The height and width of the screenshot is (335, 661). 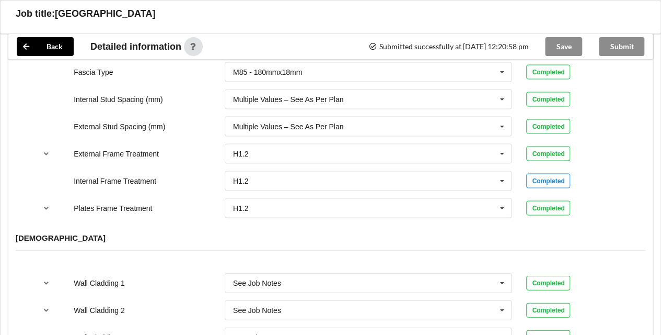 What do you see at coordinates (45, 47) in the screenshot?
I see `button: Back` at bounding box center [45, 47].